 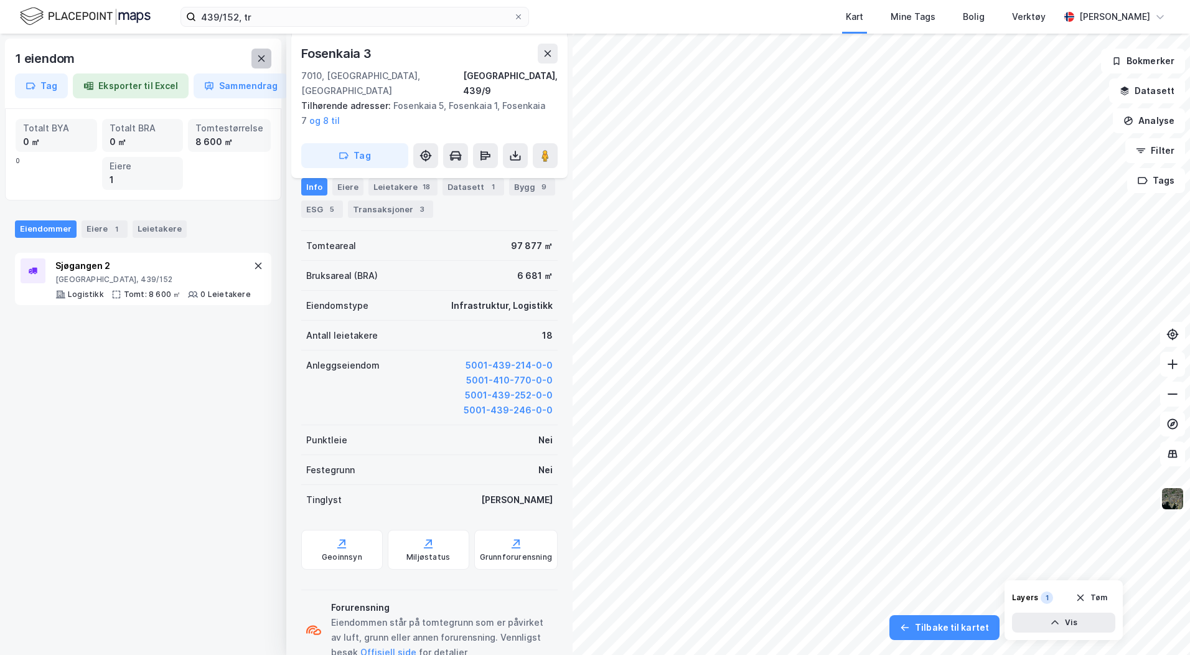 I want to click on div: Antall leietakere, so click(x=342, y=335).